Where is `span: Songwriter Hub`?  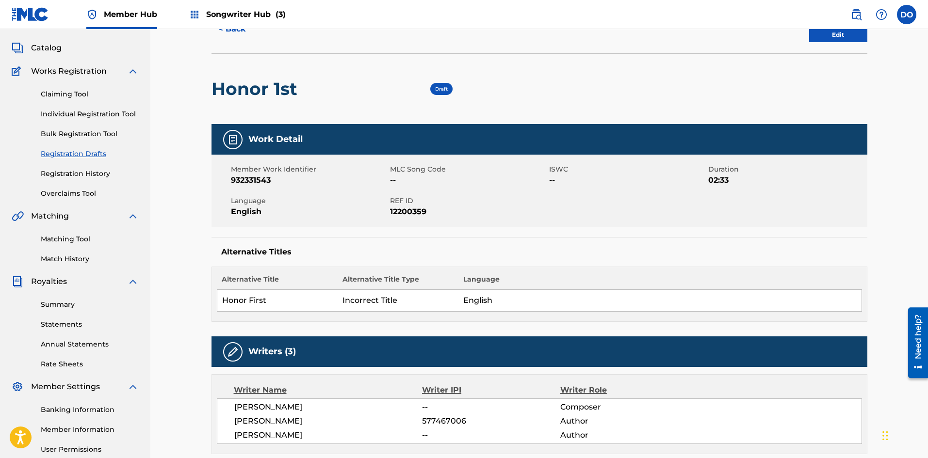
span: Songwriter Hub is located at coordinates (246, 14).